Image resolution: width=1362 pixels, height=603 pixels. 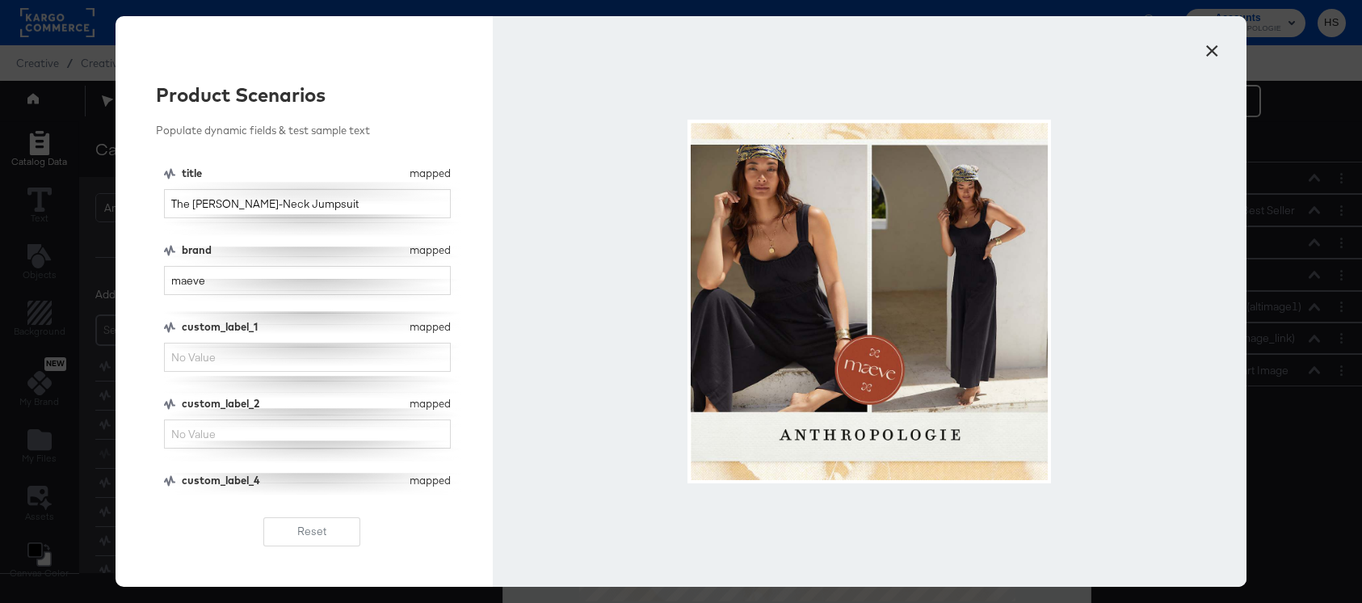 I want to click on div: custom_label_1, so click(x=292, y=326).